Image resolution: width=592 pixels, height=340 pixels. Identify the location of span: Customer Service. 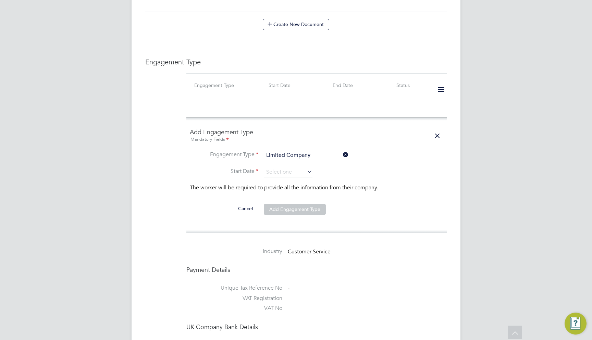
(309, 252).